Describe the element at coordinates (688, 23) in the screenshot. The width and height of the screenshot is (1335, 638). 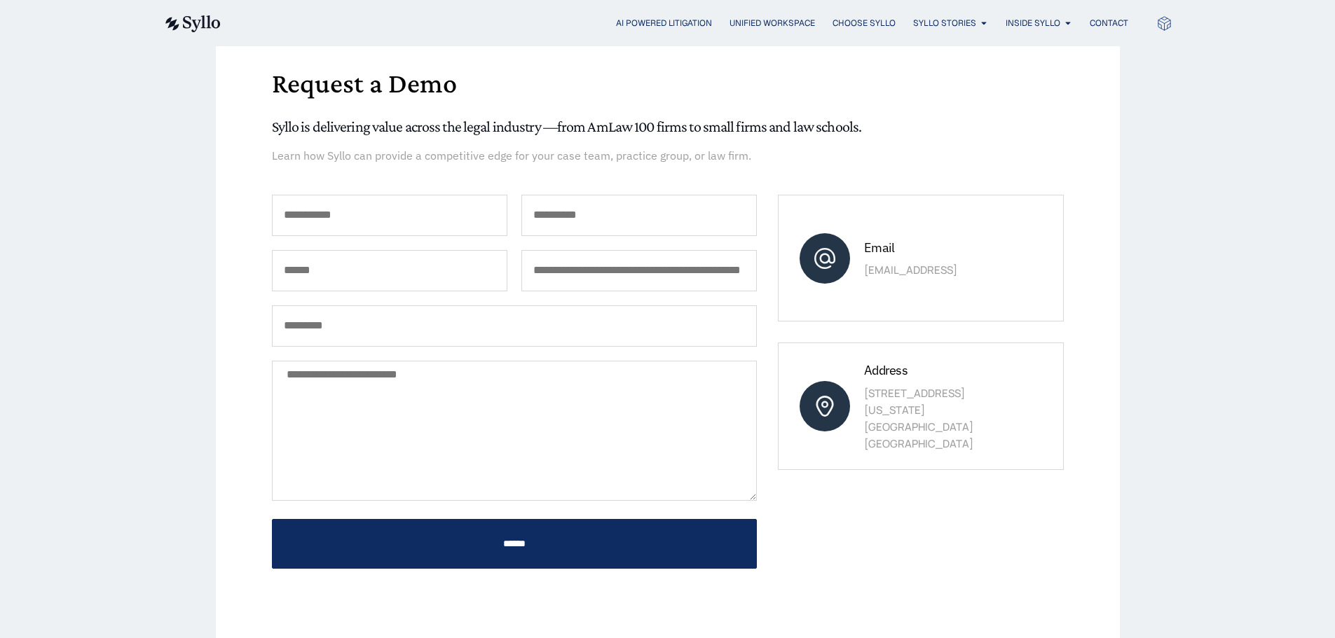
I see `nav: Menu` at that location.